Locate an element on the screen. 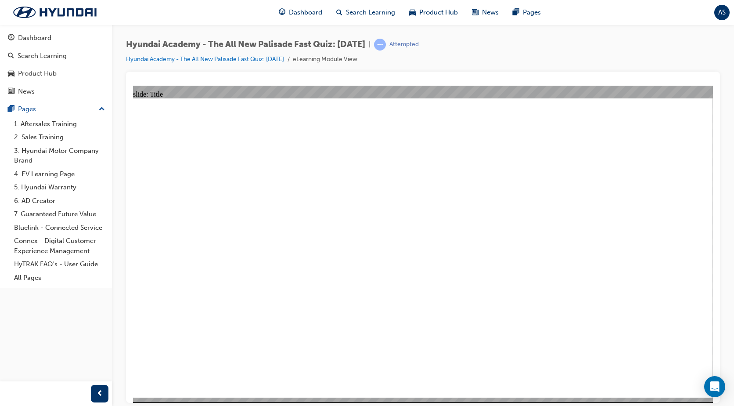  li: eLearning Module View is located at coordinates (325, 59).